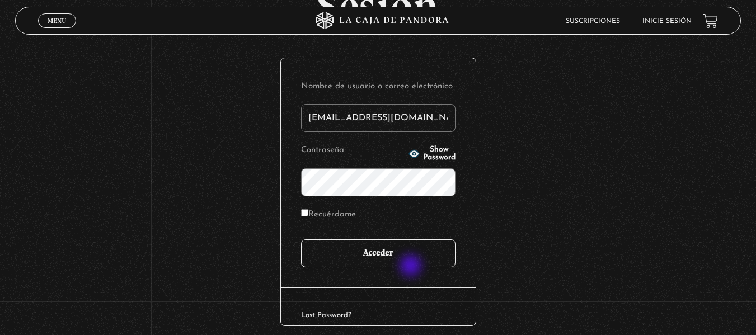 This screenshot has width=756, height=335. Describe the element at coordinates (326, 315) in the screenshot. I see `a: Lost Password?` at that location.